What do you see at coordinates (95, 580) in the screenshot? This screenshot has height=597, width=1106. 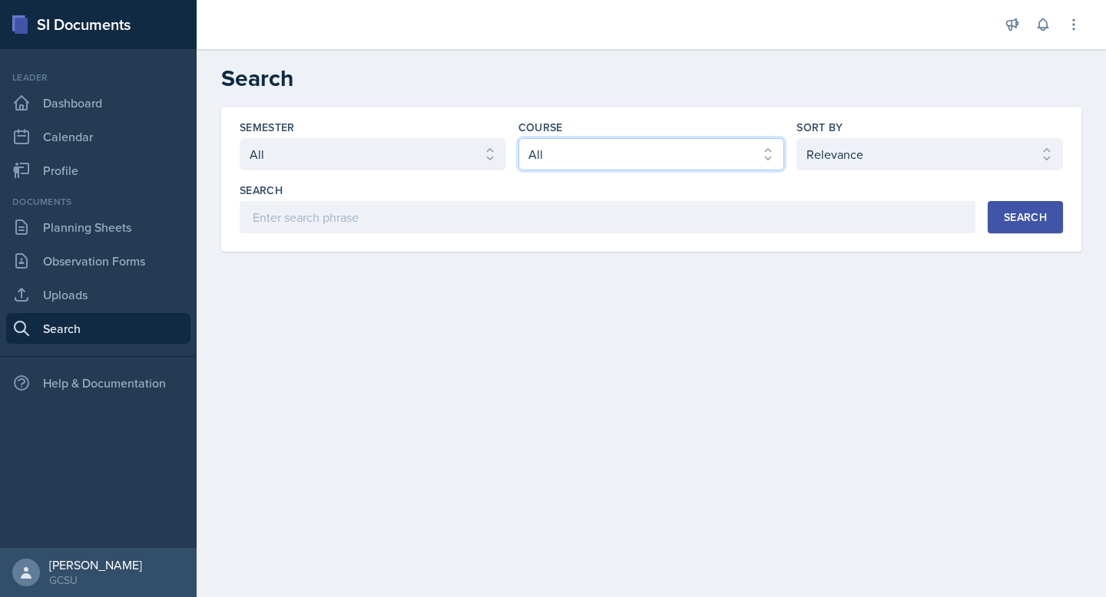 I see `div: GCSU` at bounding box center [95, 580].